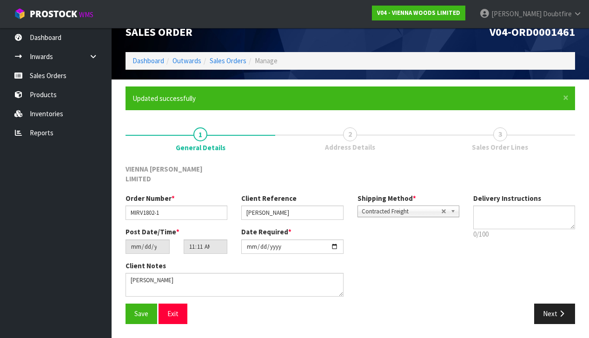 The width and height of the screenshot is (589, 338). I want to click on span: Address Details, so click(350, 147).